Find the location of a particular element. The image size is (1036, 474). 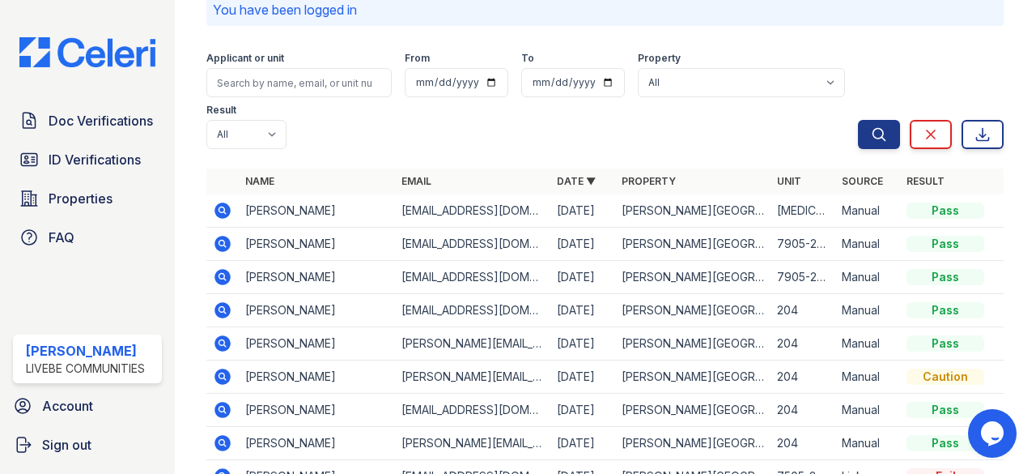

a: FAQ is located at coordinates (87, 237).